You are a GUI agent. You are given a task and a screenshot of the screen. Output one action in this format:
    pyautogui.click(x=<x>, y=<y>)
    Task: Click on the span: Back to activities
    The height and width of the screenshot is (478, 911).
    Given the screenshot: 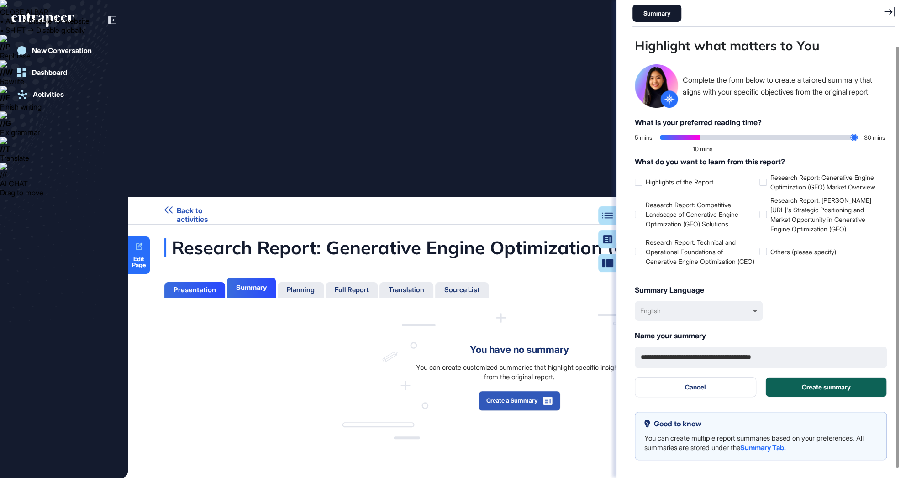 What is the action you would take?
    pyautogui.click(x=205, y=215)
    